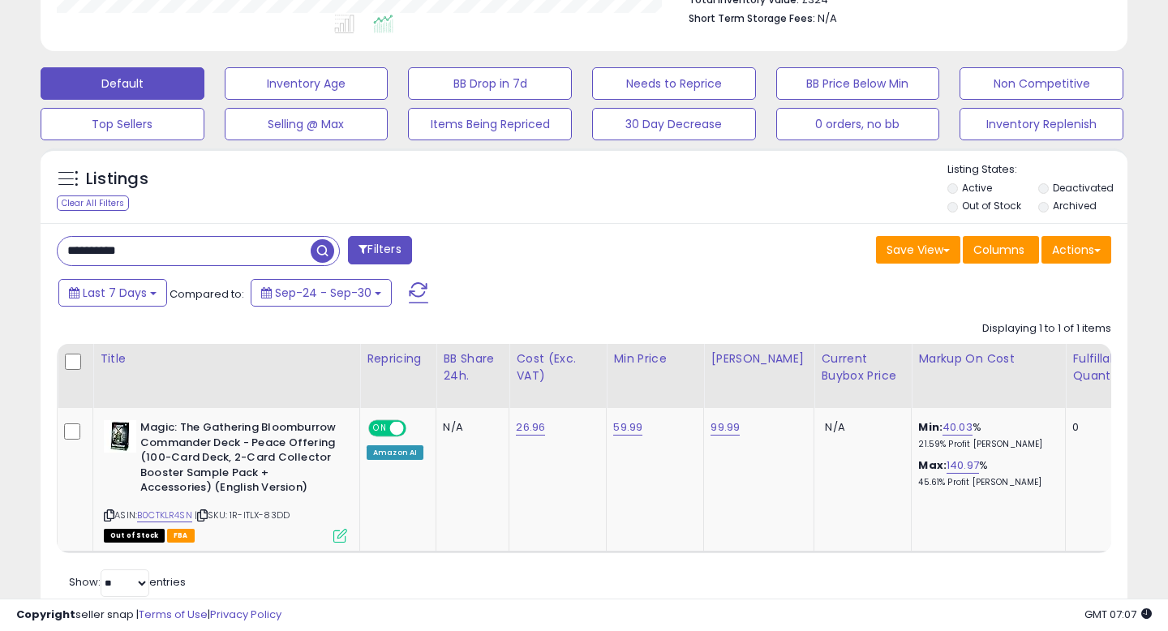  I want to click on b: Magic: The Gathering Bloomburrow Commander Deck - Peace Offering (100-Card Deck, 2-Card Collector..., so click(238, 460).